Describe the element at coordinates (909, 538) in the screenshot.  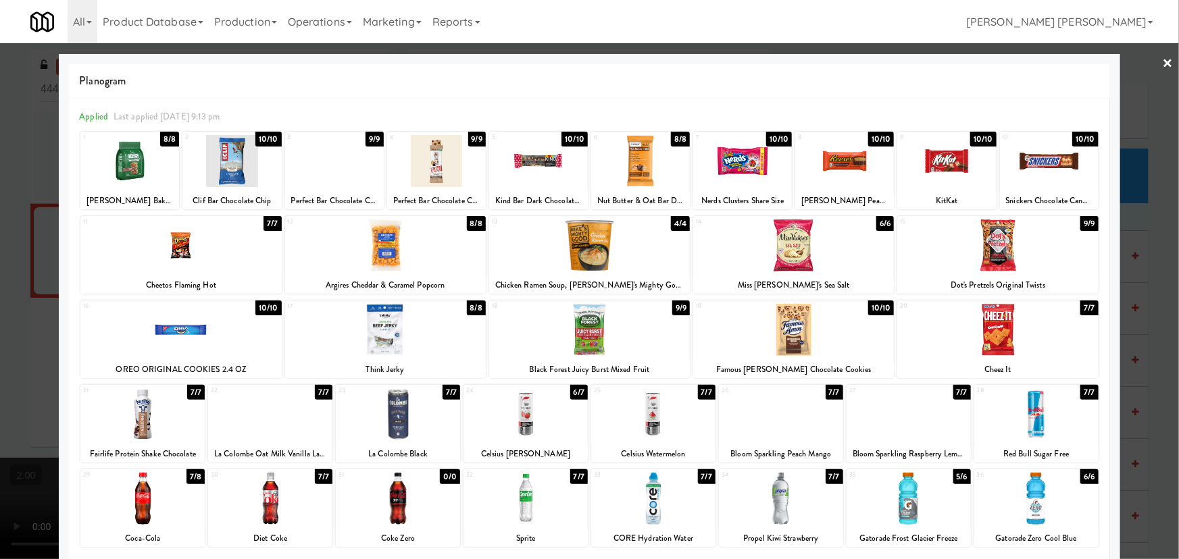
I see `div: Gatorade Frost Glacier Freeze` at that location.